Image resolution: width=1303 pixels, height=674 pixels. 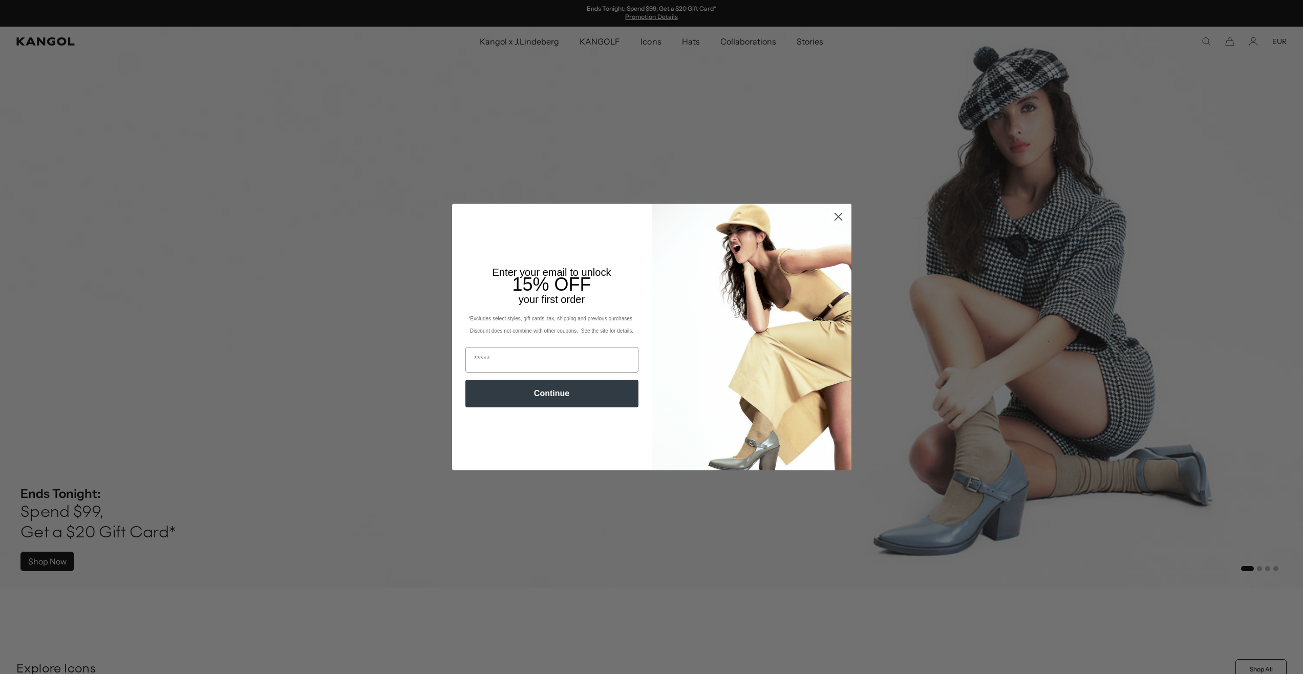 I want to click on button: Close dialog, so click(x=838, y=217).